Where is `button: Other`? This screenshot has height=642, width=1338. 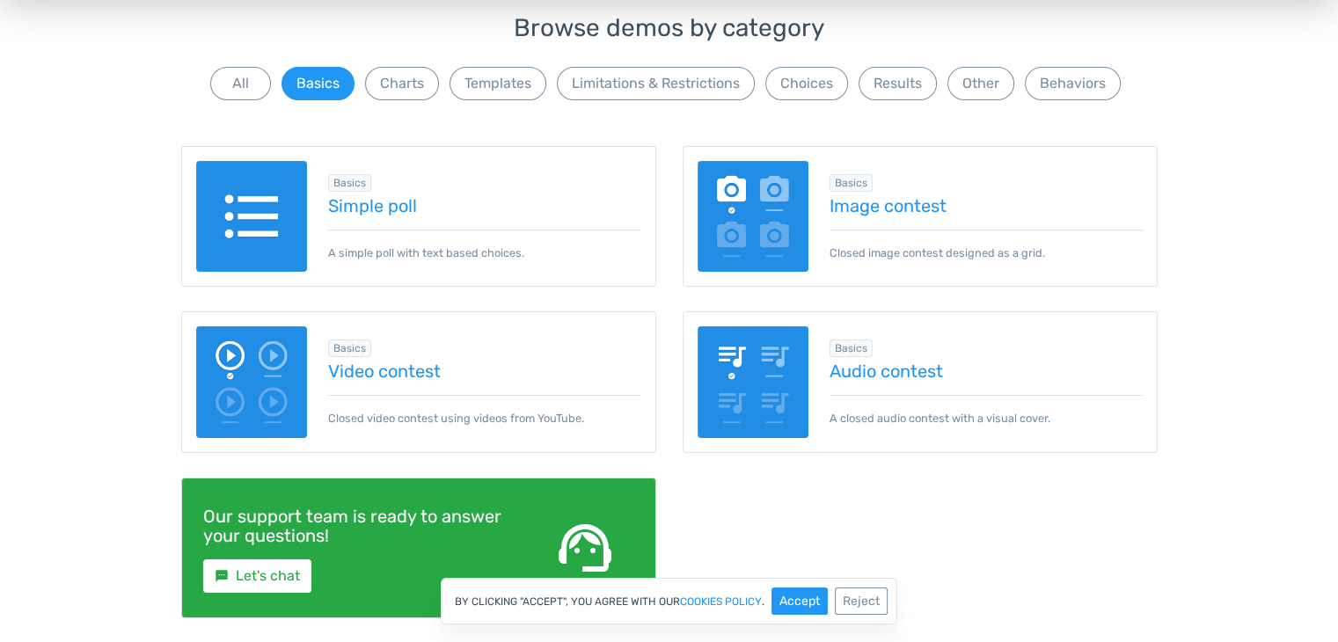 button: Other is located at coordinates (981, 84).